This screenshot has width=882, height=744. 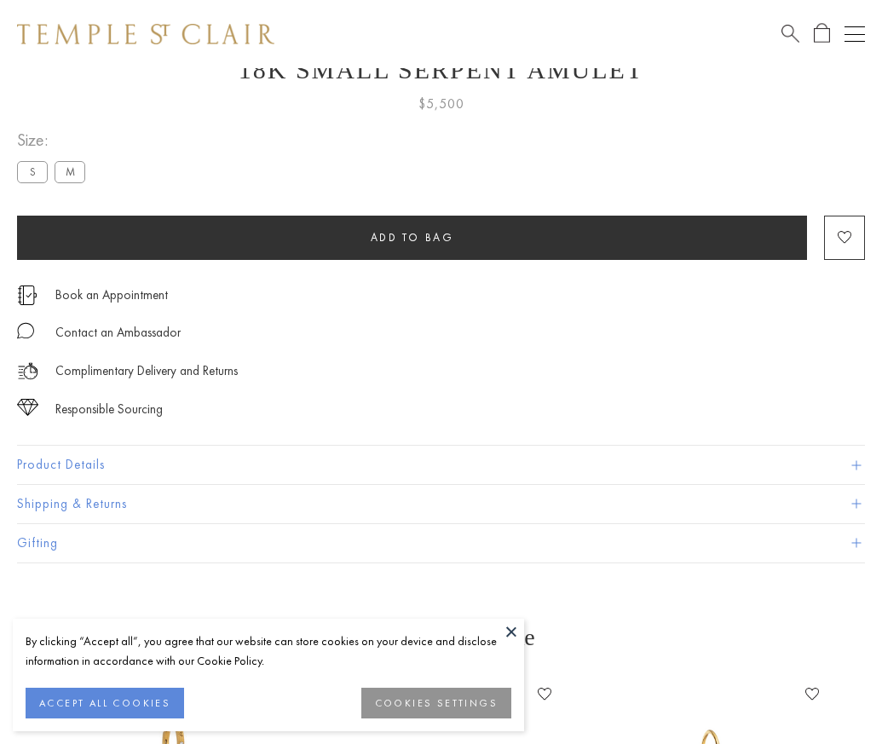 What do you see at coordinates (822, 33) in the screenshot?
I see `a: Open Shopping Bag` at bounding box center [822, 33].